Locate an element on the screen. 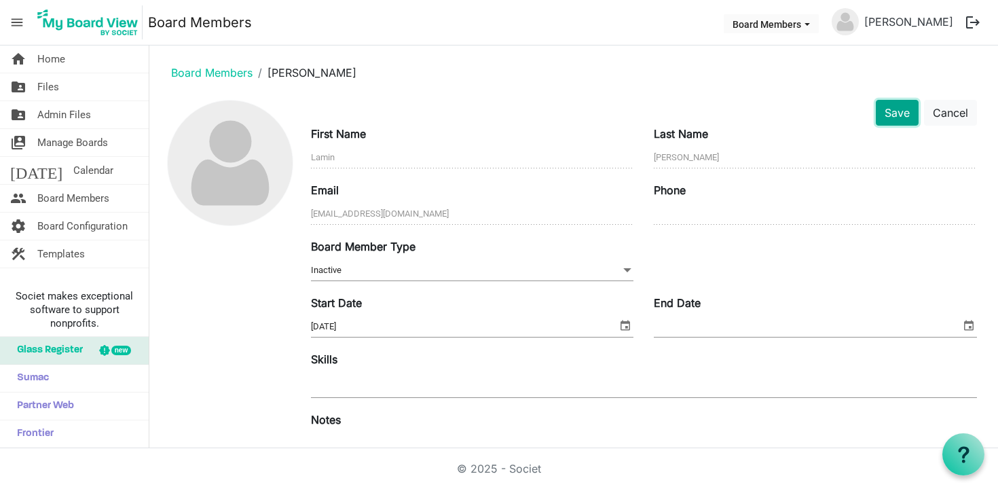 The width and height of the screenshot is (998, 489). label: Start Date is located at coordinates (336, 303).